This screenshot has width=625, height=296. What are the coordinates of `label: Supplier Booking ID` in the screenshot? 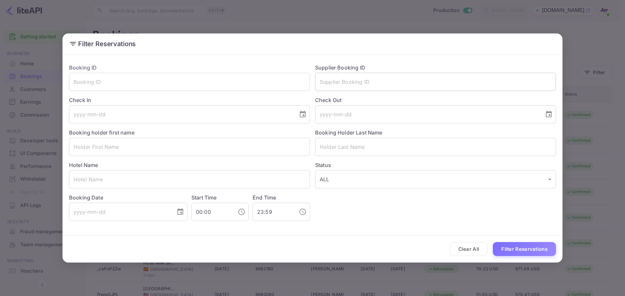 It's located at (340, 68).